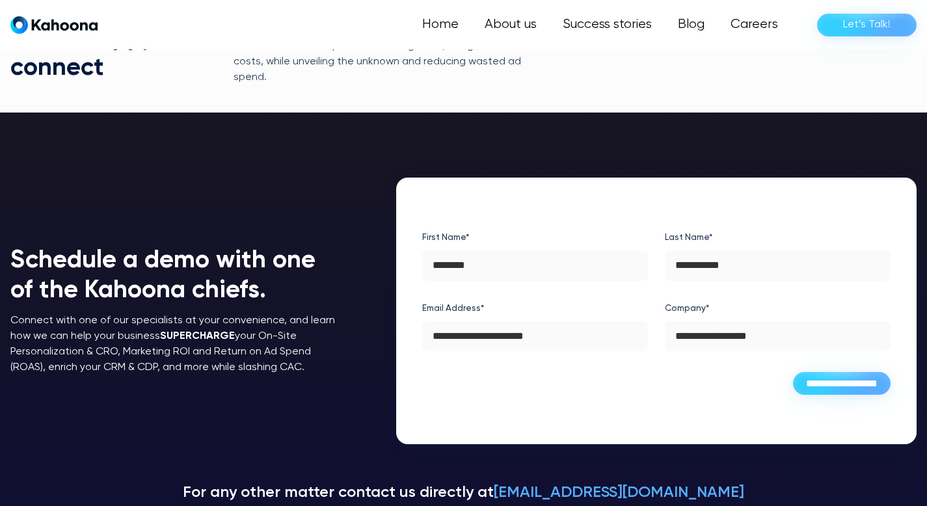 The image size is (927, 506). What do you see at coordinates (607, 25) in the screenshot?
I see `a: Success stories` at bounding box center [607, 25].